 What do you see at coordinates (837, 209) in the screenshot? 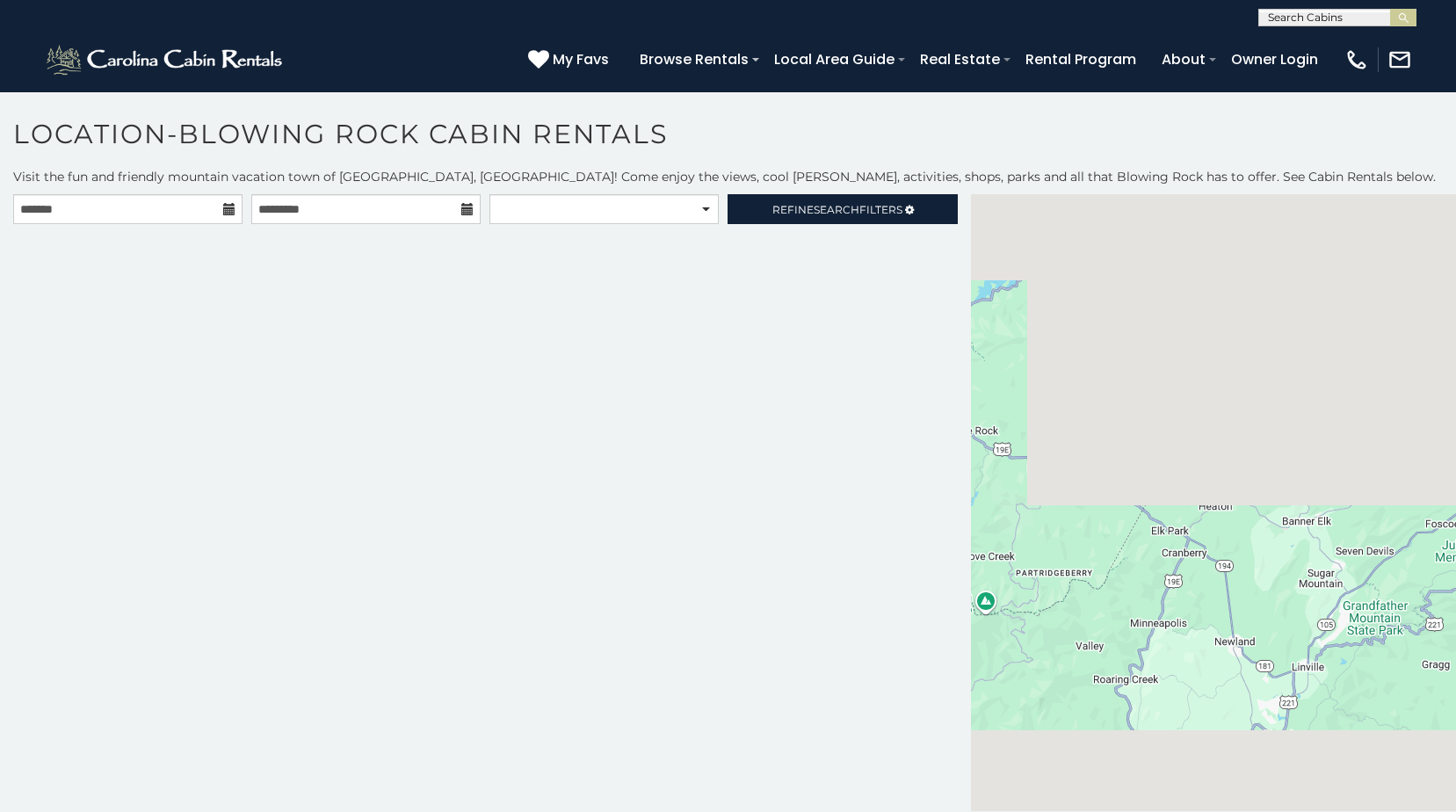
I see `span: Search` at bounding box center [837, 209].